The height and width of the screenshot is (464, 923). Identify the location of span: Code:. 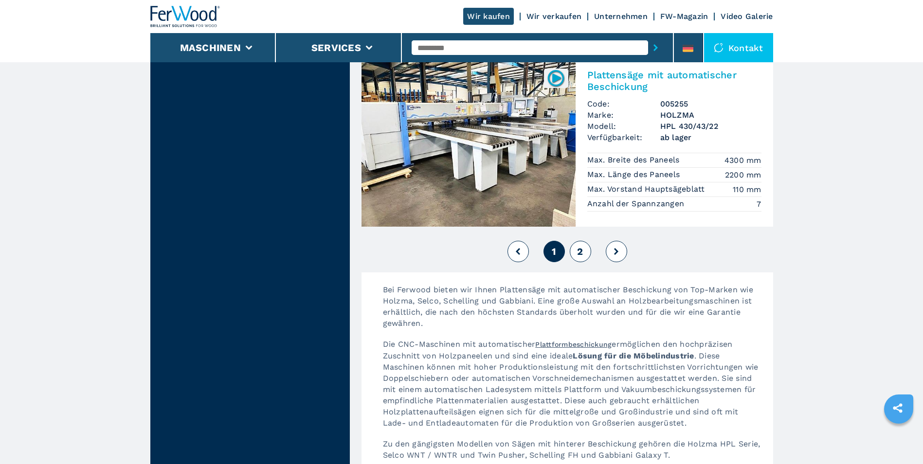
(624, 104).